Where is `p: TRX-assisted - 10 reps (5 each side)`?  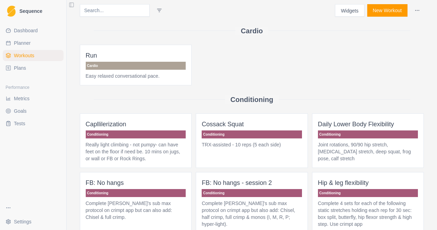 p: TRX-assisted - 10 reps (5 each side) is located at coordinates (252, 145).